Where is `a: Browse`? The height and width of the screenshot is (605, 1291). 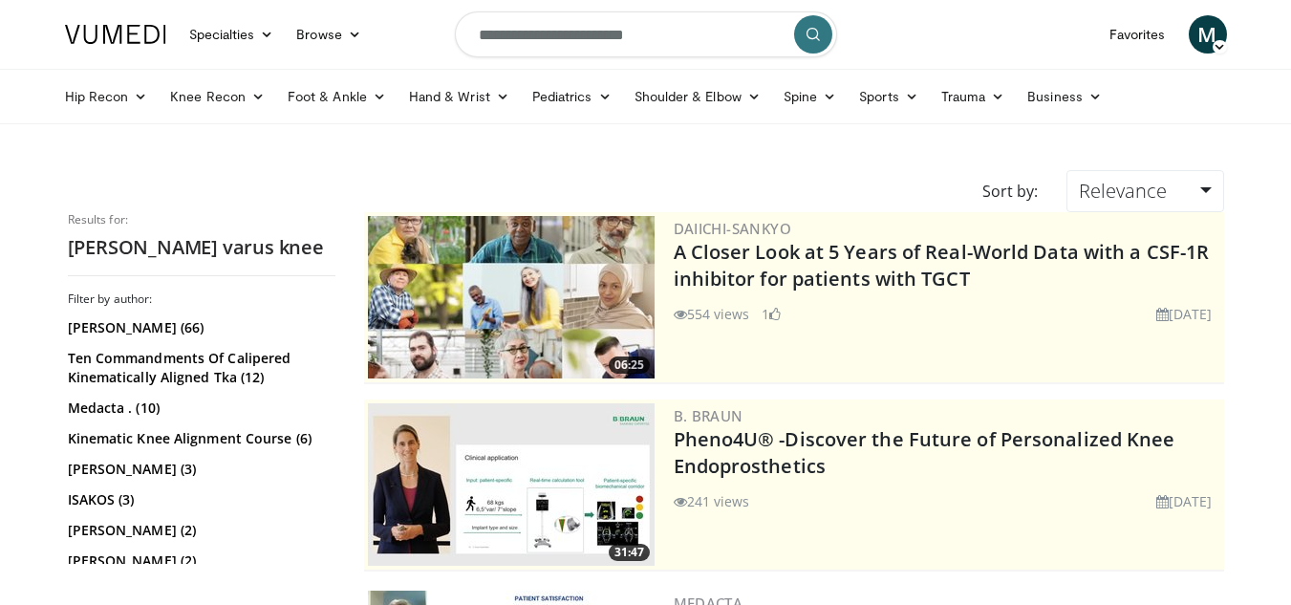 a: Browse is located at coordinates (329, 34).